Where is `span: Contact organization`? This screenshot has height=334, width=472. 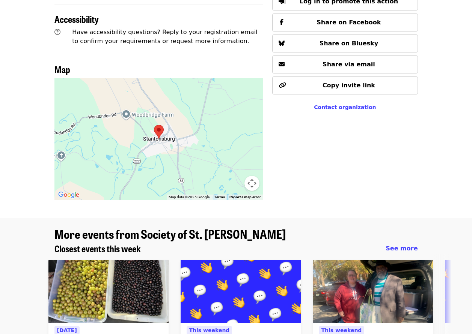
span: Contact organization is located at coordinates (345, 107).